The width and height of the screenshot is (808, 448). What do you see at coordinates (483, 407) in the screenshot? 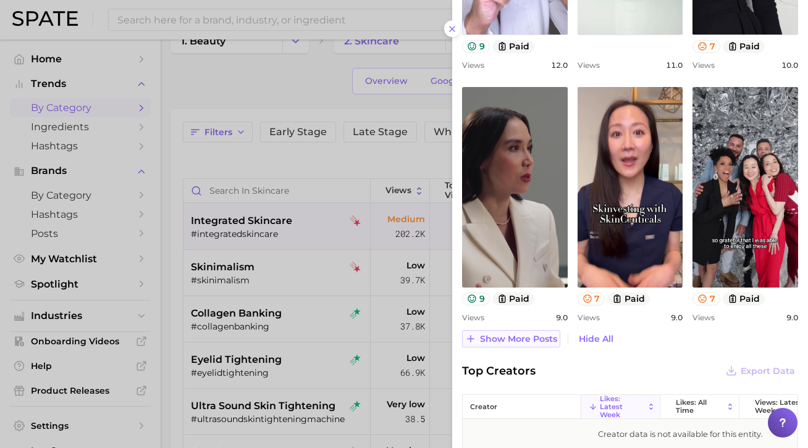
I see `span: creator` at bounding box center [483, 407].